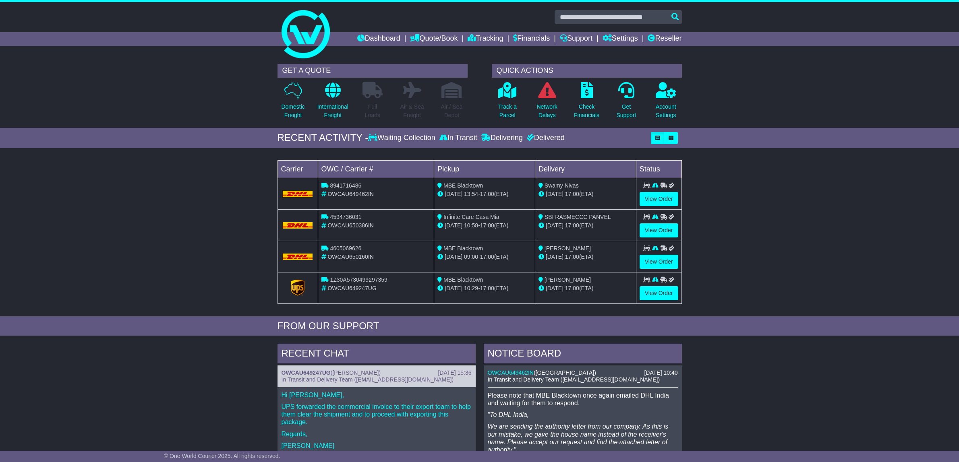 The image size is (959, 462). Describe the element at coordinates (306, 373) in the screenshot. I see `a: OWCAU649247UG` at that location.